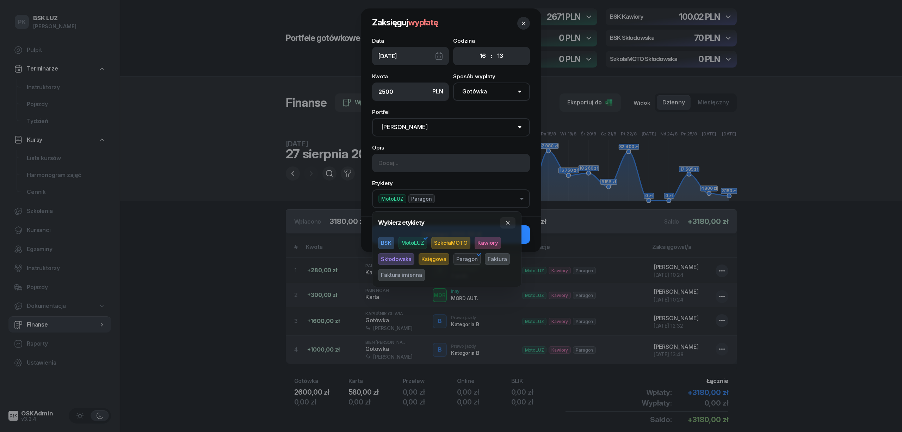  Describe the element at coordinates (488, 243) in the screenshot. I see `span: Kawiory` at that location.